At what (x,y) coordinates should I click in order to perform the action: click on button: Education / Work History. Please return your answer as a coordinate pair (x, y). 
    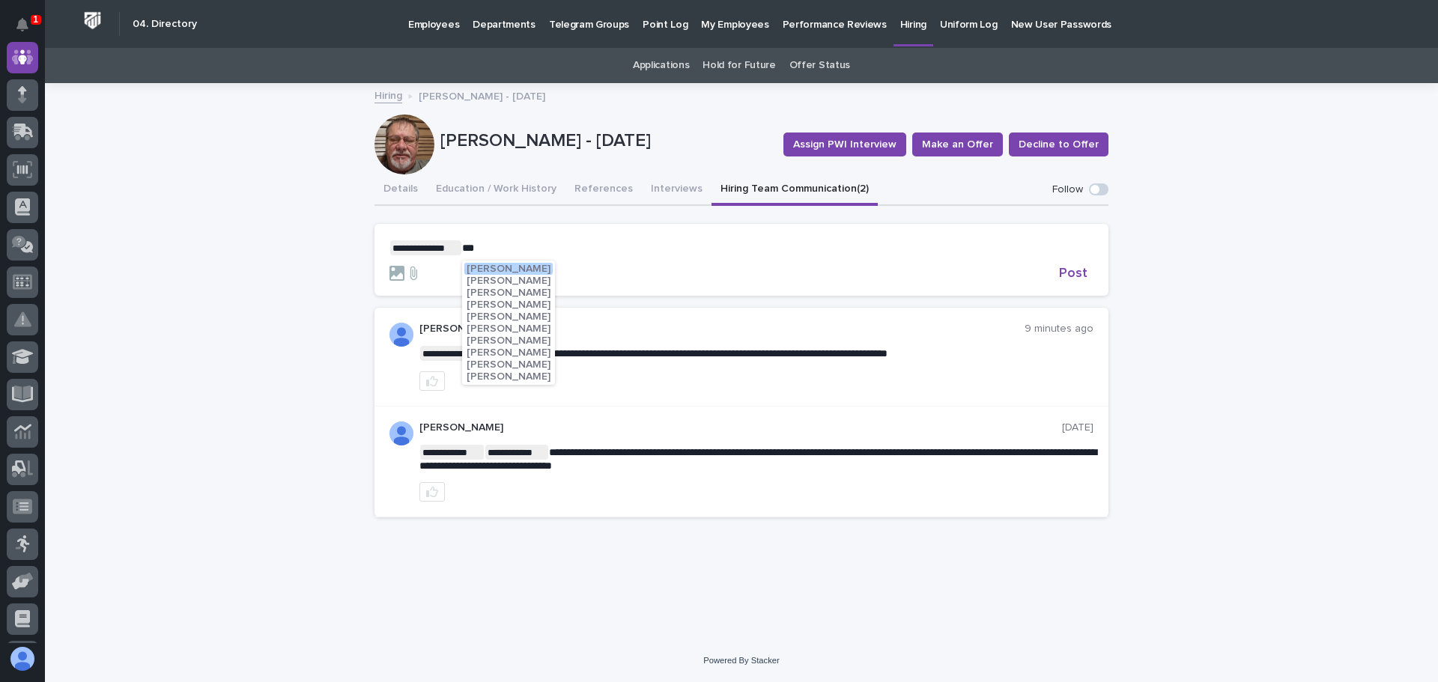
    Looking at the image, I should click on (496, 190).